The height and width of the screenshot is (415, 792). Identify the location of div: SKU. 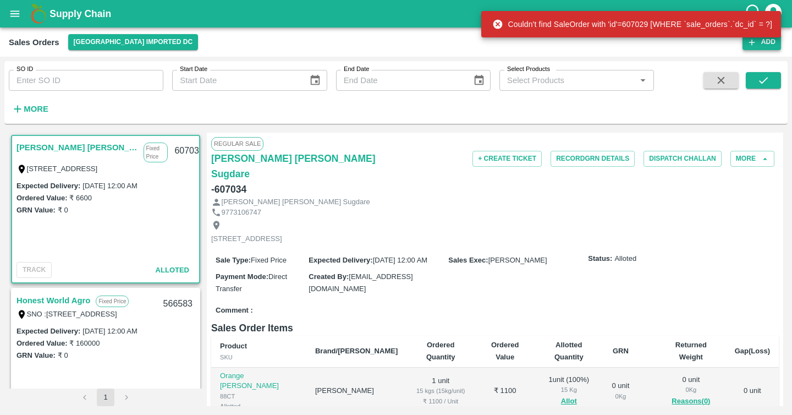
(259, 357).